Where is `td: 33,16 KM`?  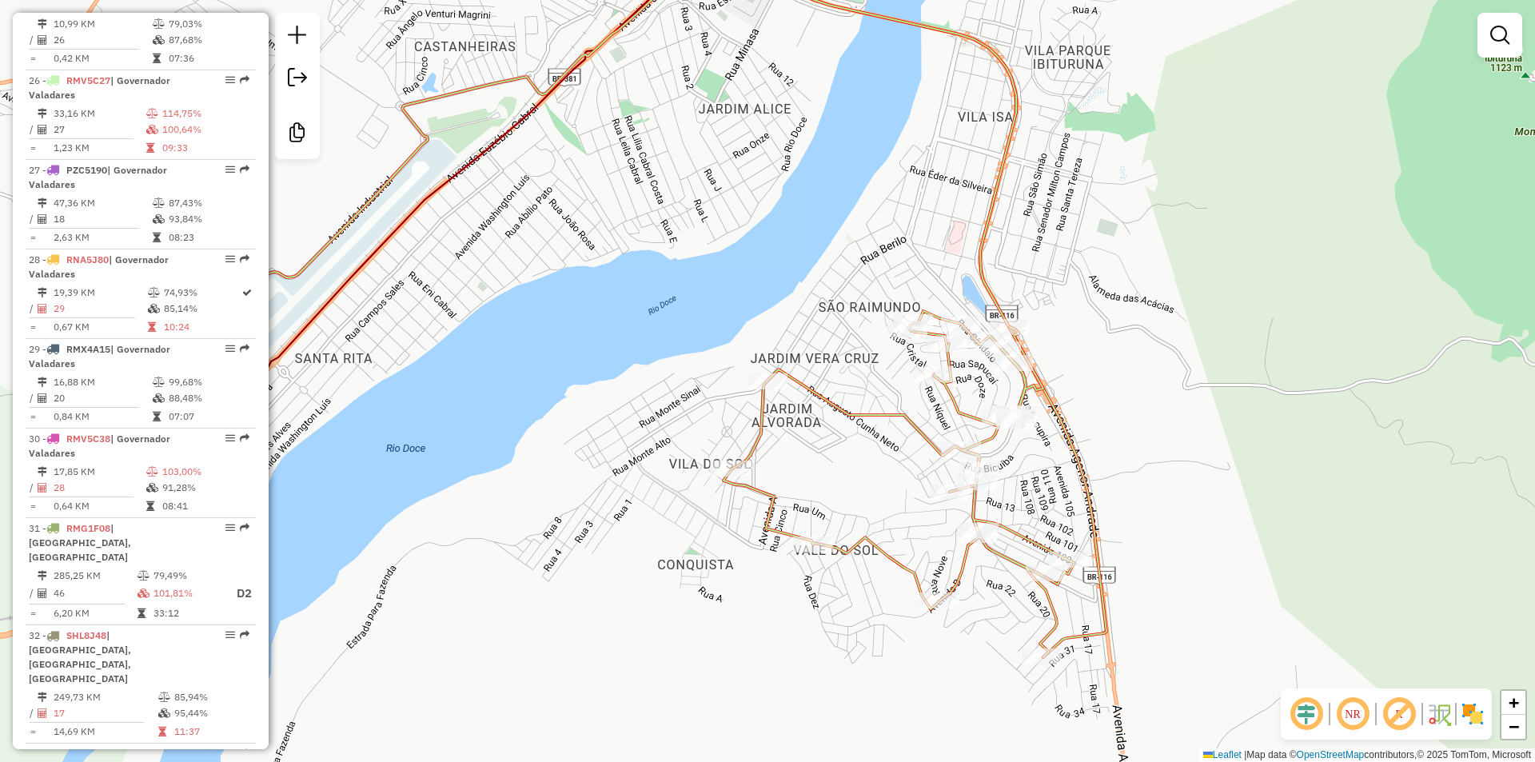
td: 33,16 KM is located at coordinates (99, 113).